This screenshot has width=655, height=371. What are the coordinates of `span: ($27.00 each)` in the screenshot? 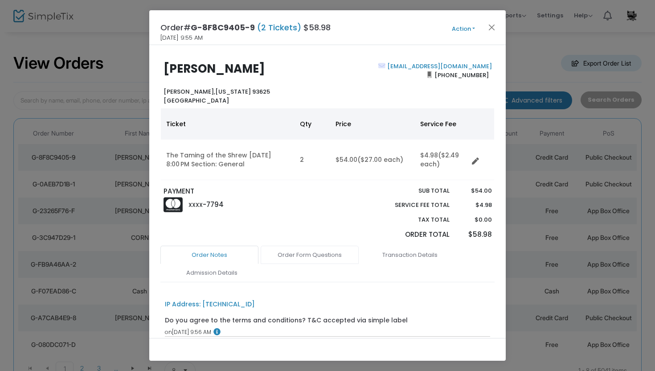 It's located at (380, 159).